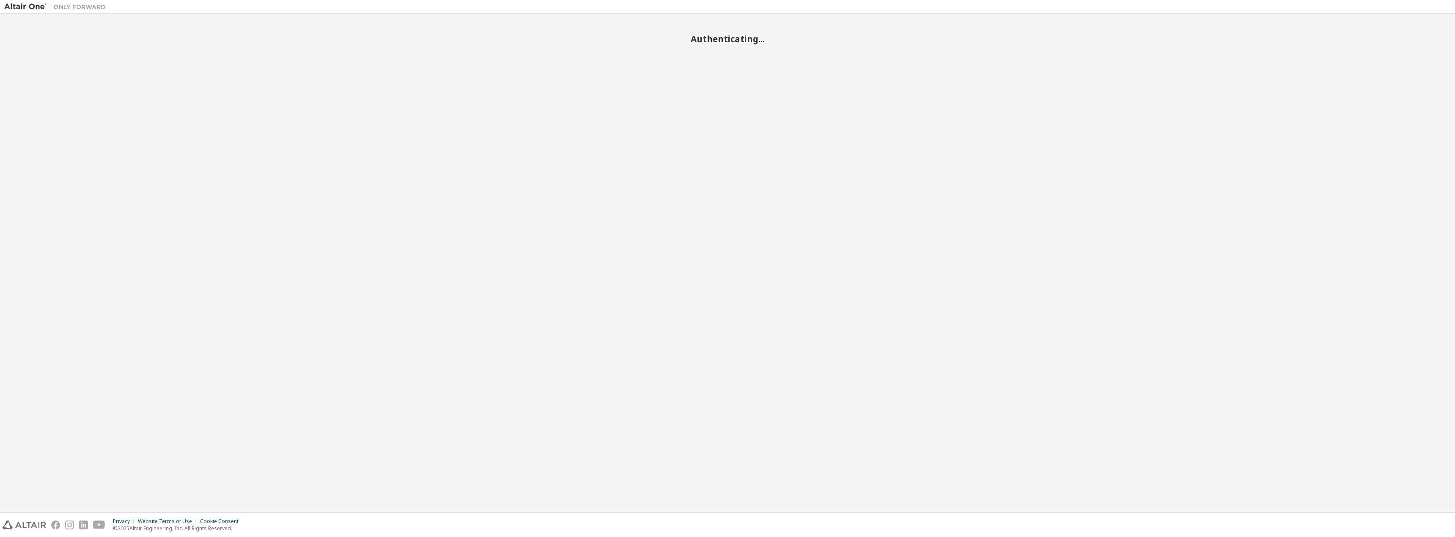  Describe the element at coordinates (55, 525) in the screenshot. I see `img: facebook.svg` at that location.